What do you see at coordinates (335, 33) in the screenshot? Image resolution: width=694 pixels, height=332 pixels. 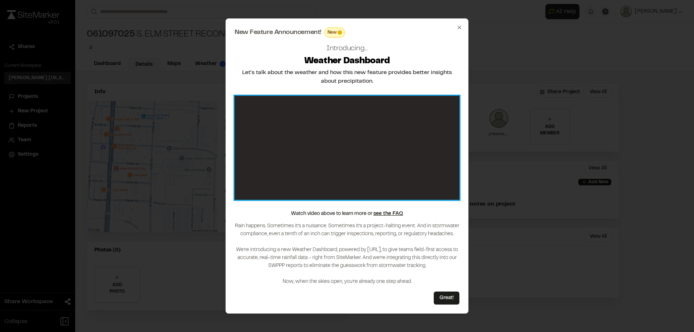 I see `div: This feature is brand new! Enjoy!` at bounding box center [335, 33].